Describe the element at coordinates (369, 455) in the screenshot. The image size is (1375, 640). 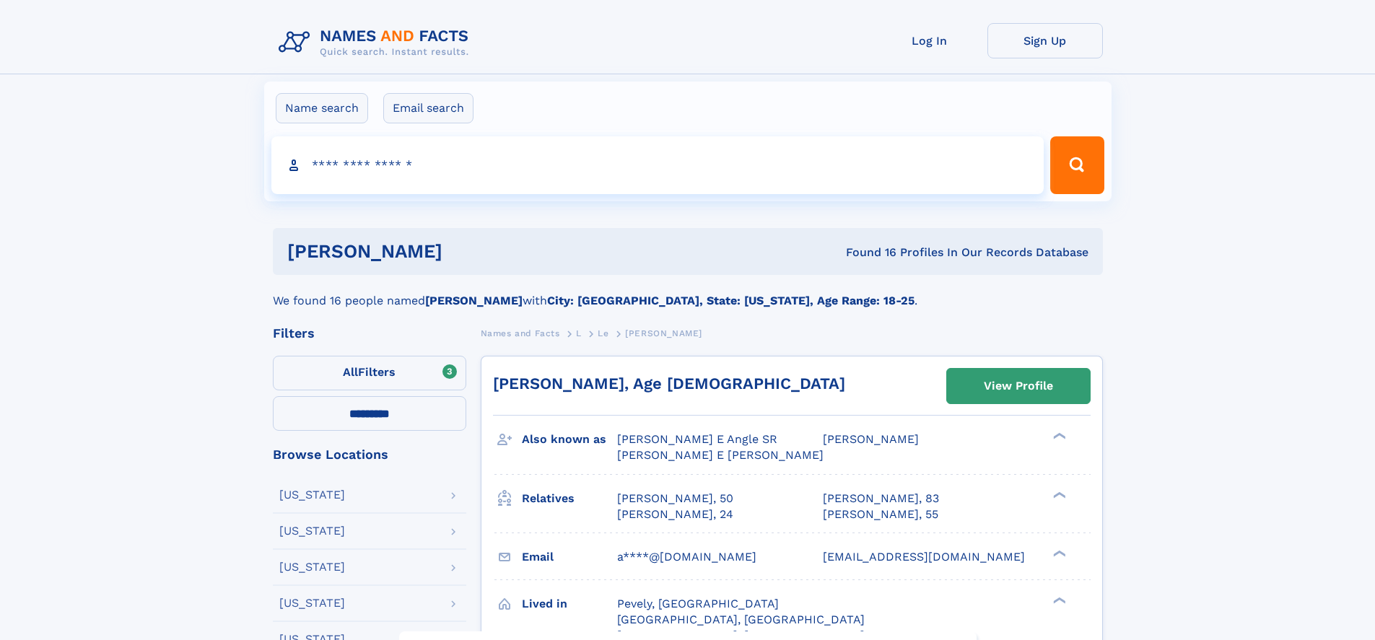
I see `div: Browse Locations` at that location.